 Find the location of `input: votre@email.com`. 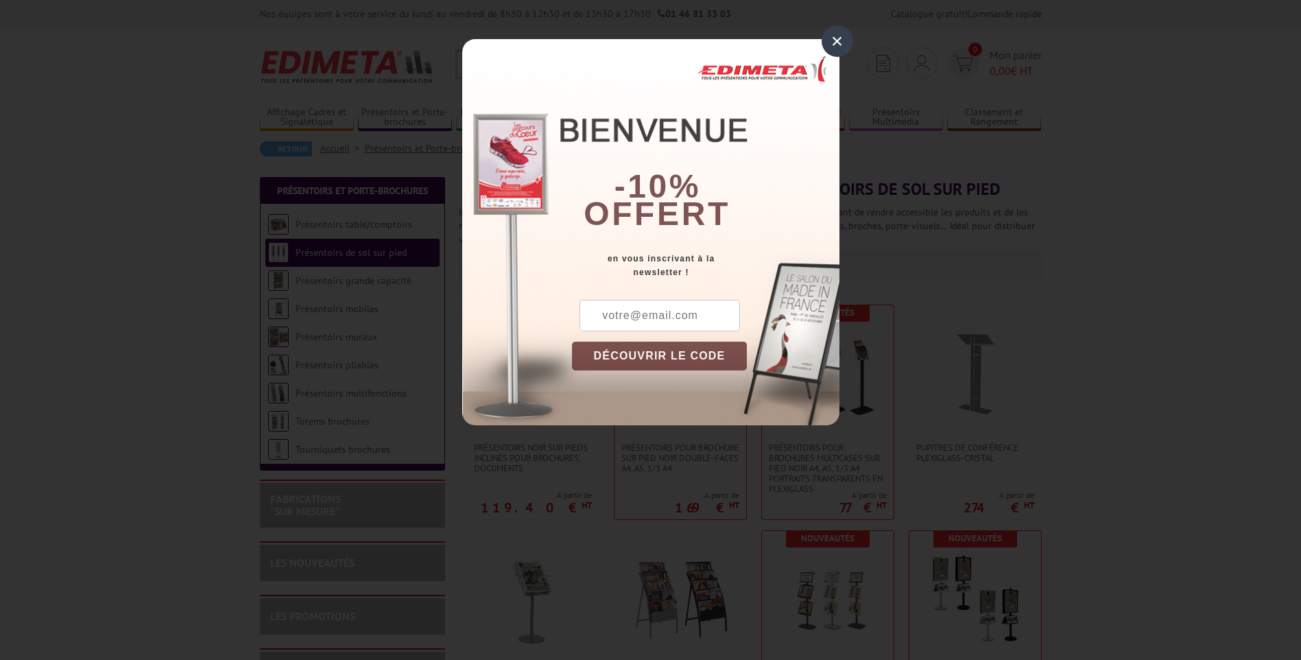

input: votre@email.com is located at coordinates (660, 315).